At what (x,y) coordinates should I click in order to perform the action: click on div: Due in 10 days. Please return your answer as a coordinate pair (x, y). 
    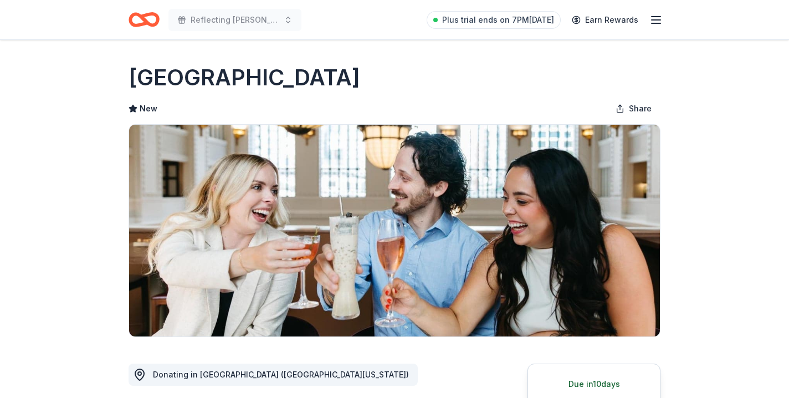
    Looking at the image, I should click on (594, 384).